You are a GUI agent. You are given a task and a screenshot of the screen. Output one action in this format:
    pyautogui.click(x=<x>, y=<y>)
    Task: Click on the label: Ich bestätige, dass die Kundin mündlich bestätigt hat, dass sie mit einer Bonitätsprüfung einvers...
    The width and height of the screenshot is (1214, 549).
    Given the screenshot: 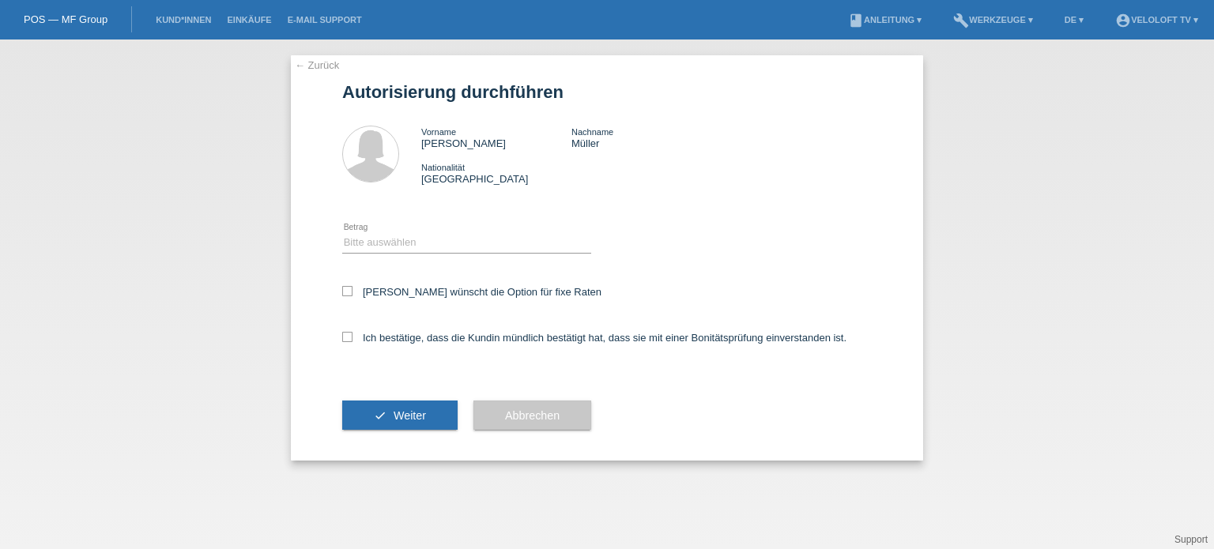 What is the action you would take?
    pyautogui.click(x=594, y=337)
    